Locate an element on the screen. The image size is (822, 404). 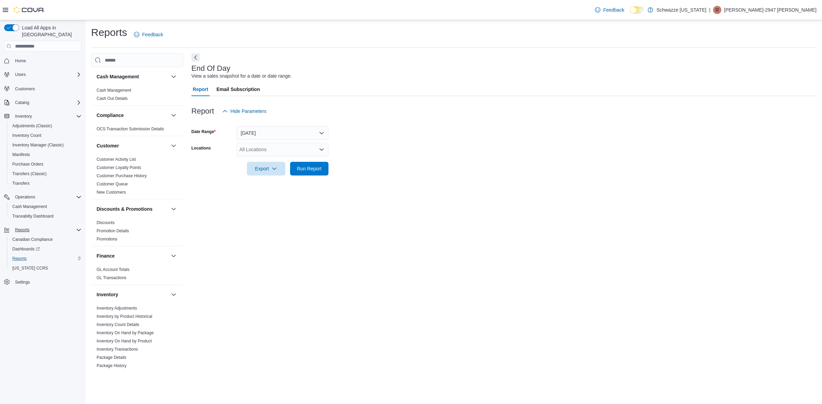
span: New Customers is located at coordinates (111, 192).